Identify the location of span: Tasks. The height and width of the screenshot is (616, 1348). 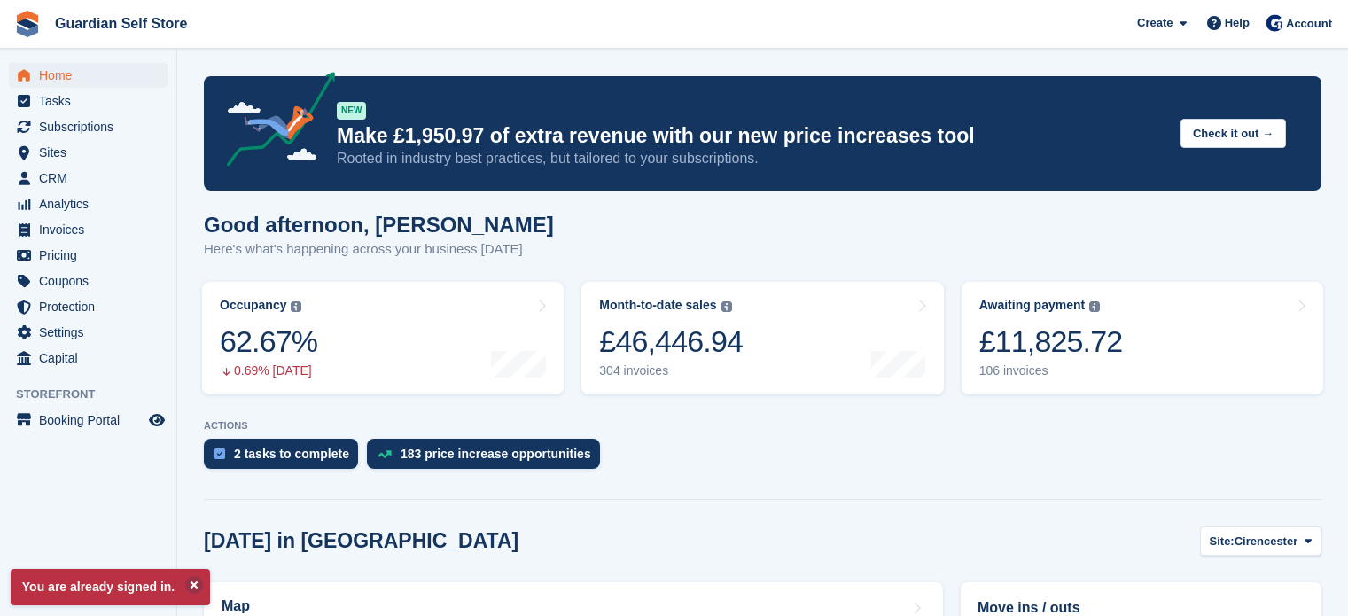
(92, 101).